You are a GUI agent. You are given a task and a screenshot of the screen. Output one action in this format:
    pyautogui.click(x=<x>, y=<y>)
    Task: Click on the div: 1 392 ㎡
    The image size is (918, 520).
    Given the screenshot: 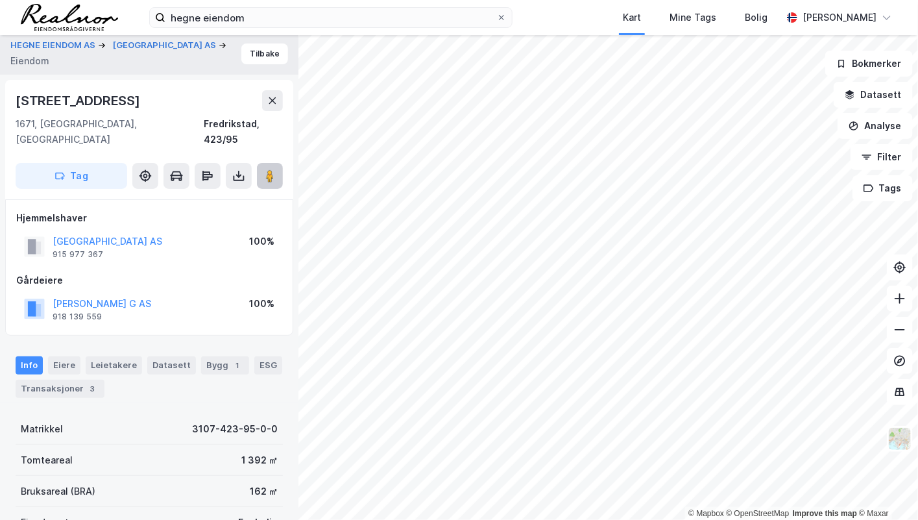 What is the action you would take?
    pyautogui.click(x=260, y=460)
    